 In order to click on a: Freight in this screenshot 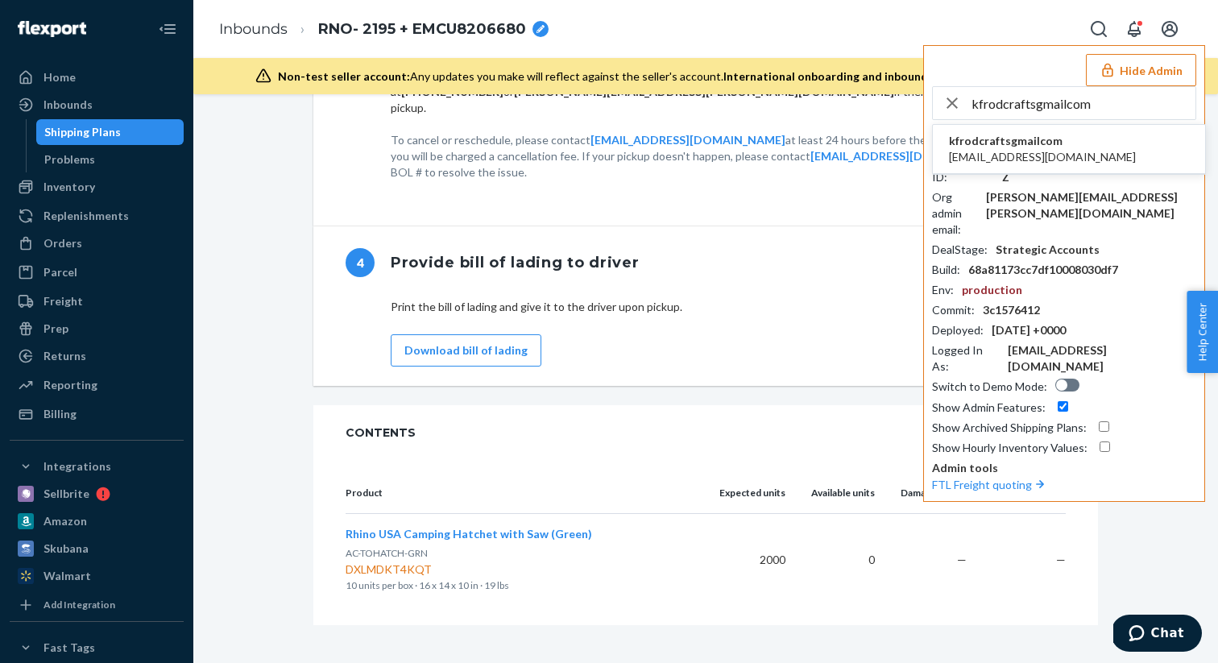, I will do `click(97, 301)`.